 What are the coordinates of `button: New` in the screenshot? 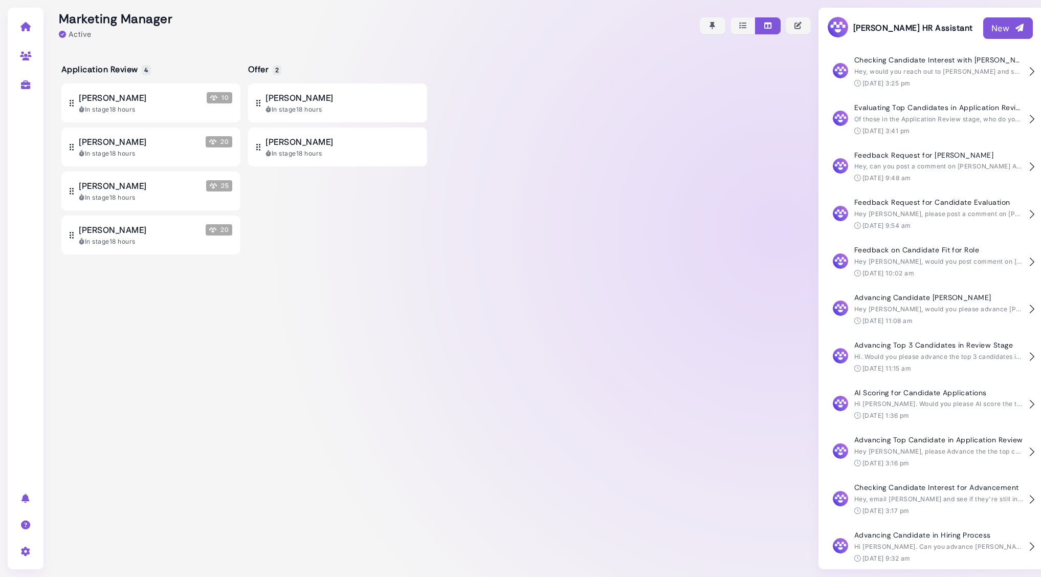 It's located at (1008, 28).